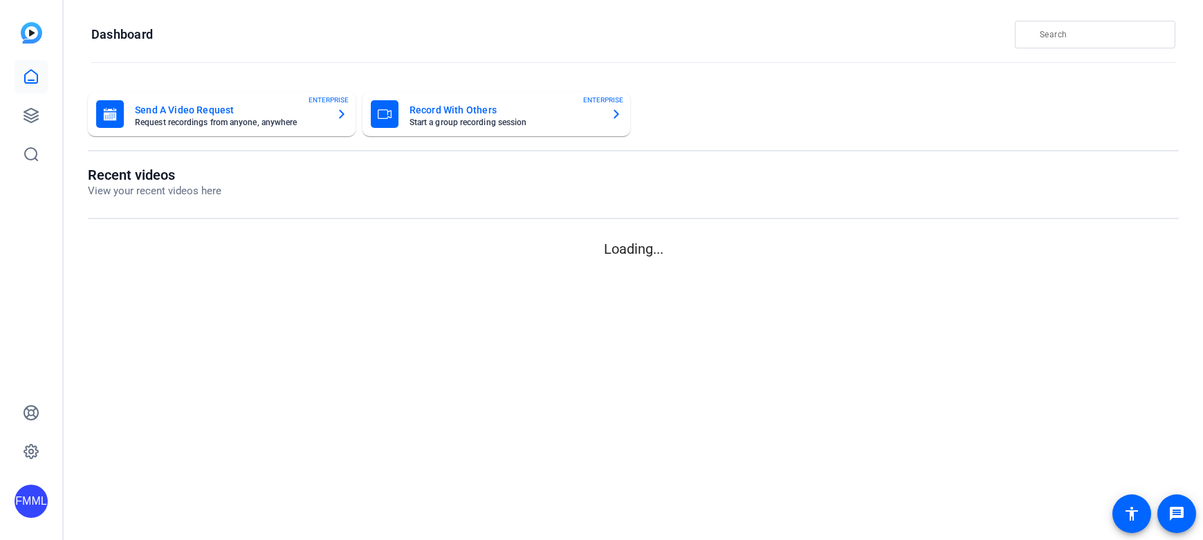 The image size is (1203, 540). I want to click on mat-card-subtitle: Start a group recording session, so click(504, 122).